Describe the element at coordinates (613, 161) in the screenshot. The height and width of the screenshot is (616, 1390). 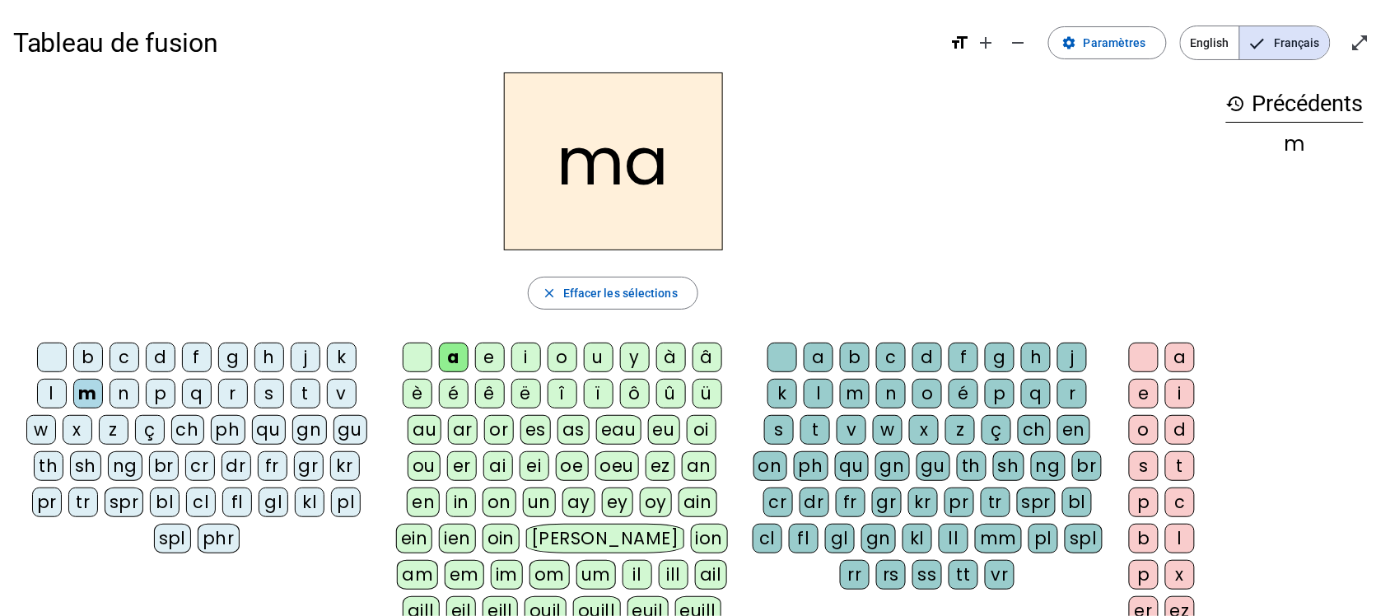
I see `h2: ma` at that location.